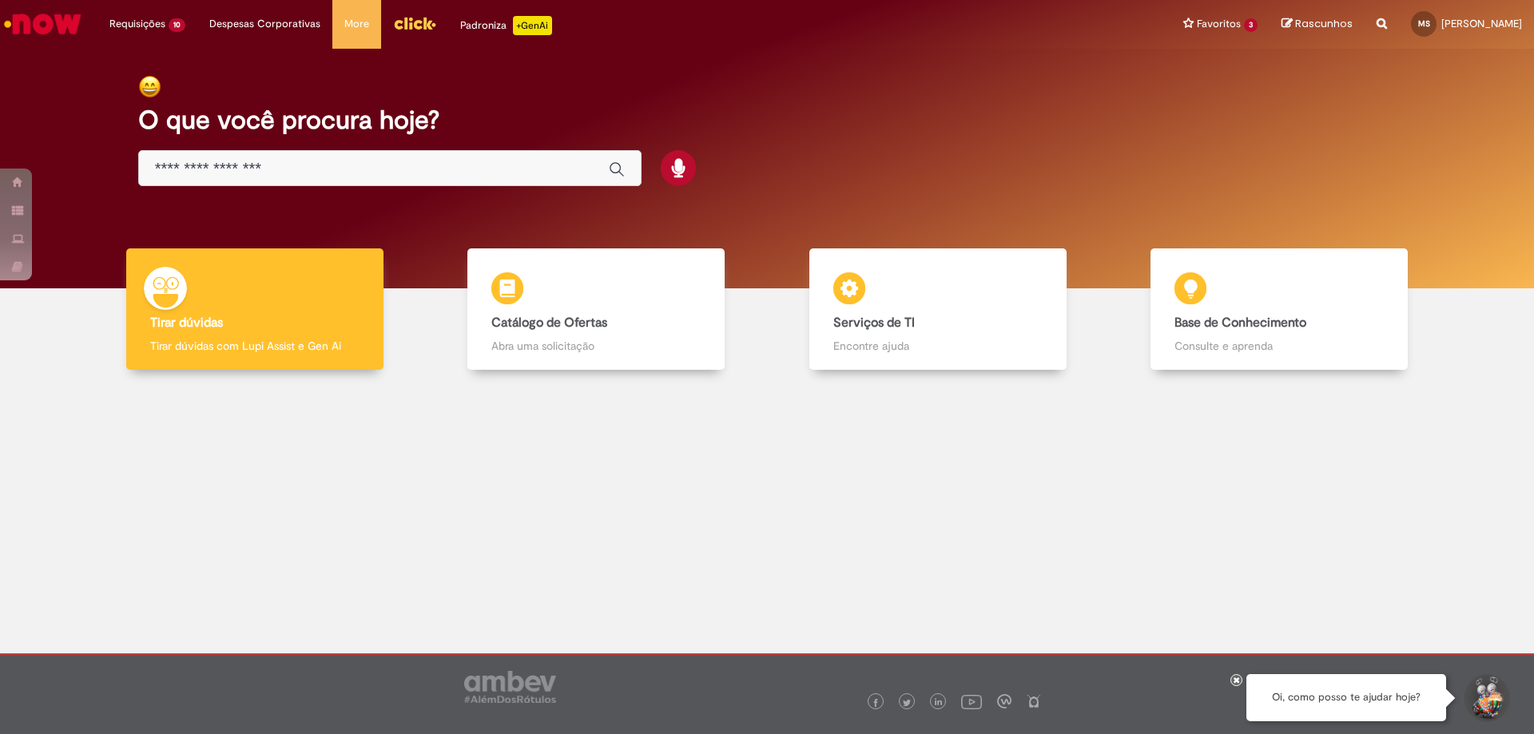 Image resolution: width=1534 pixels, height=734 pixels. Describe the element at coordinates (907, 703) in the screenshot. I see `img: logo_footer_twitter.png` at that location.